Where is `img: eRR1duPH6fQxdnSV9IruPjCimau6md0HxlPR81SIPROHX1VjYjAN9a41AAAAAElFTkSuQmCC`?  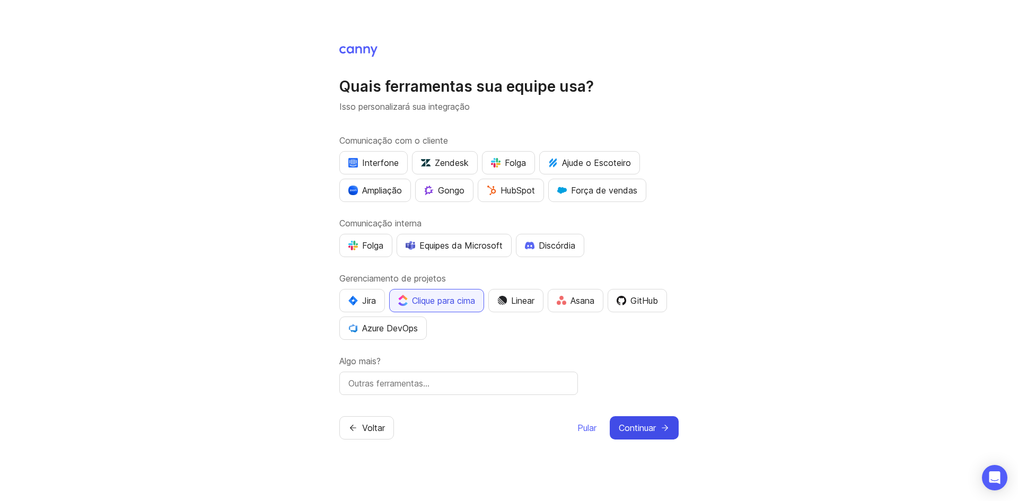
img: eRR1duPH6fQxdnSV9IruPjCimau6md0HxlPR81SIPROHX1VjYjAN9a41AAAAAElFTkSuQmCC is located at coordinates (353, 163).